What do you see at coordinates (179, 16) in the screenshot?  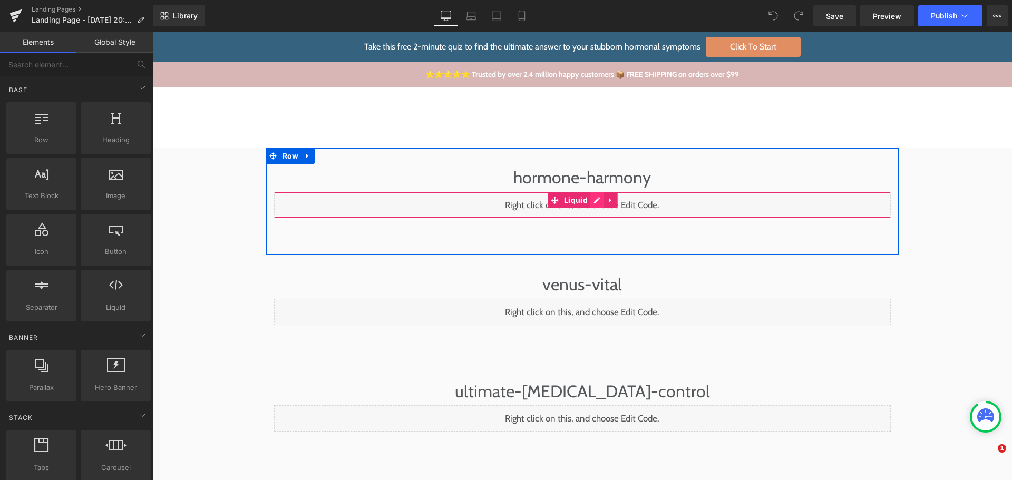 I see `a: New Library` at bounding box center [179, 16].